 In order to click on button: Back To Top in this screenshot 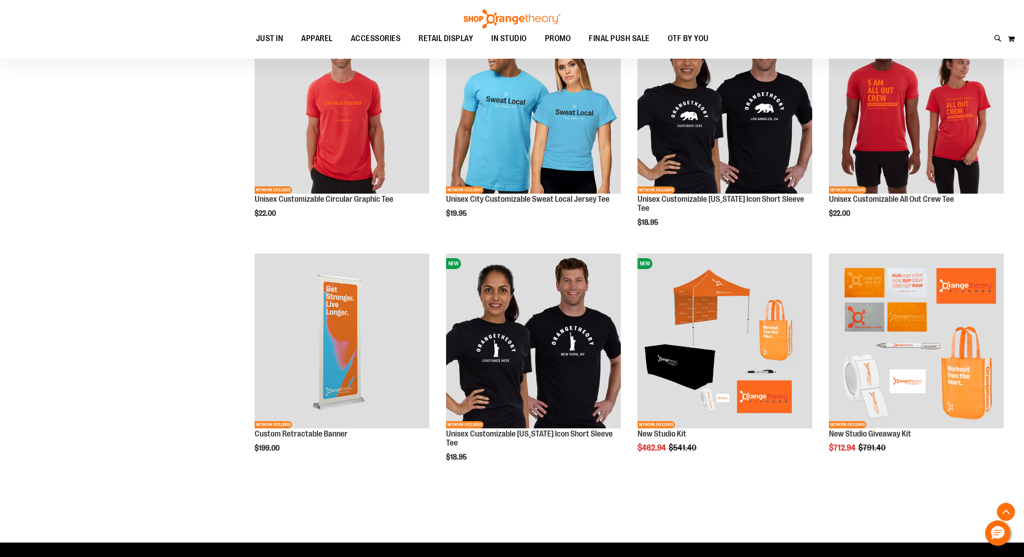, I will do `click(1006, 512)`.